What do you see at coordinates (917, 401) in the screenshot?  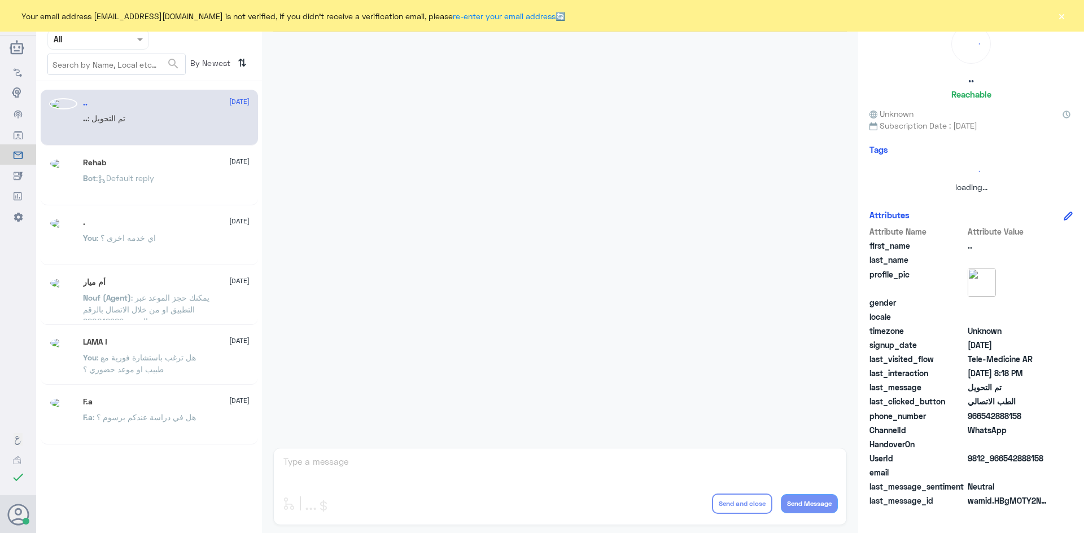 I see `span: last_clicked_button` at bounding box center [917, 401].